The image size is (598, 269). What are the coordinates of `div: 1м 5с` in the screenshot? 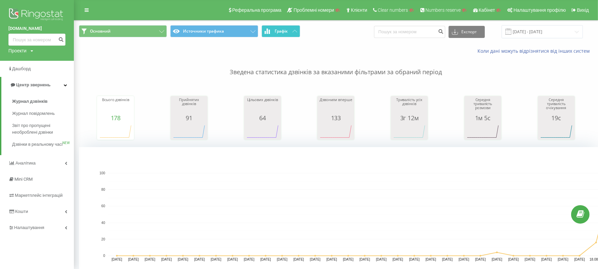 It's located at (483, 118).